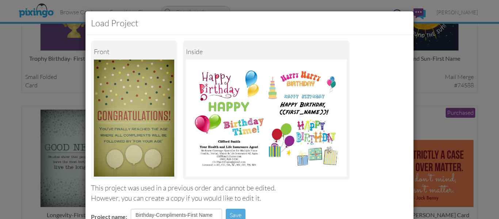 This screenshot has height=219, width=499. What do you see at coordinates (266, 118) in the screenshot?
I see `img: Portrait Image` at bounding box center [266, 118].